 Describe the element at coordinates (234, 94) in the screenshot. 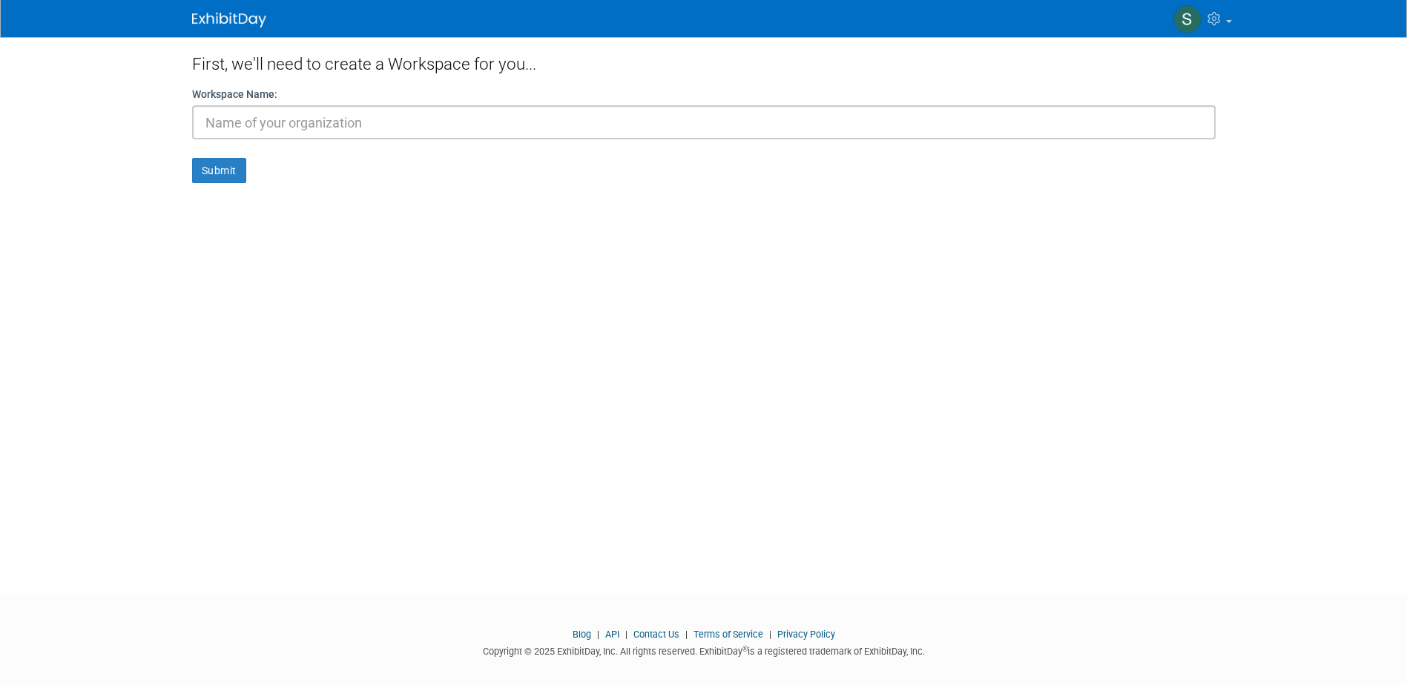

I see `label: Workspace Name:` at that location.